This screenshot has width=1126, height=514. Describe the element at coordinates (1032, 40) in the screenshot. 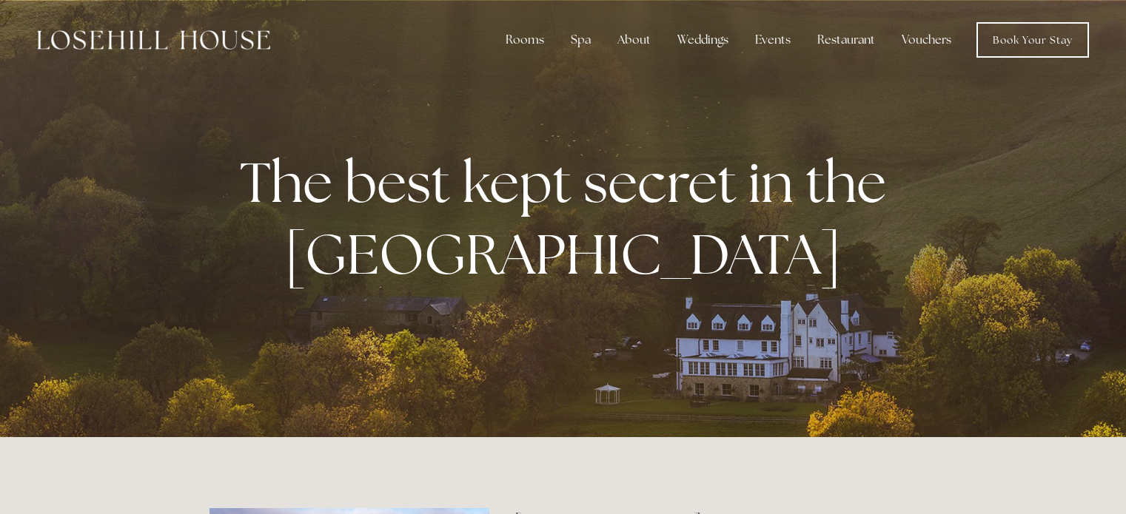

I see `a: Book Your Stay` at that location.